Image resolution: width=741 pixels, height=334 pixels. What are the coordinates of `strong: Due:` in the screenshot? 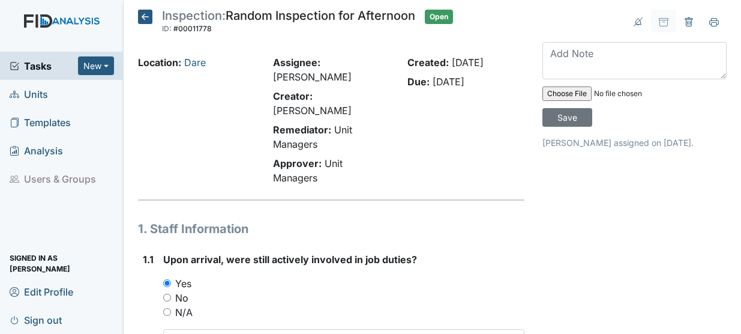 It's located at (418, 82).